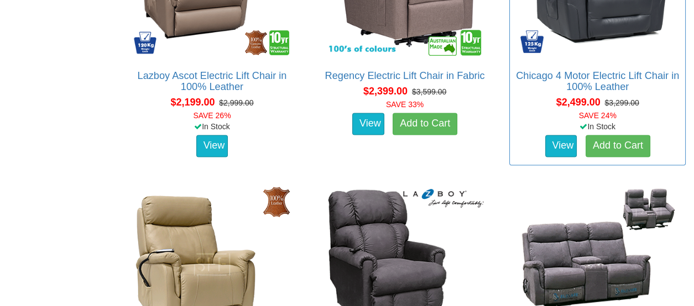 The width and height of the screenshot is (694, 306). I want to click on del: $3,599.00, so click(429, 92).